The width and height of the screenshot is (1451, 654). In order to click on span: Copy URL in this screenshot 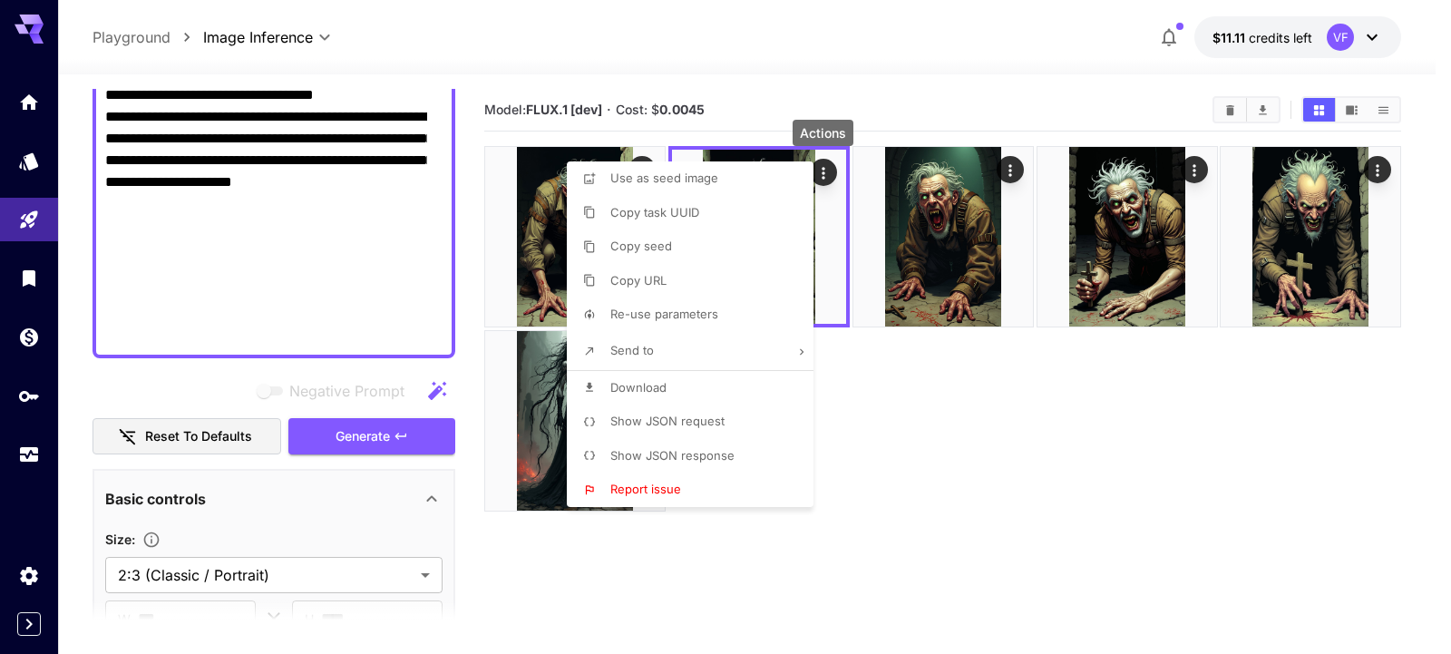, I will do `click(638, 280)`.